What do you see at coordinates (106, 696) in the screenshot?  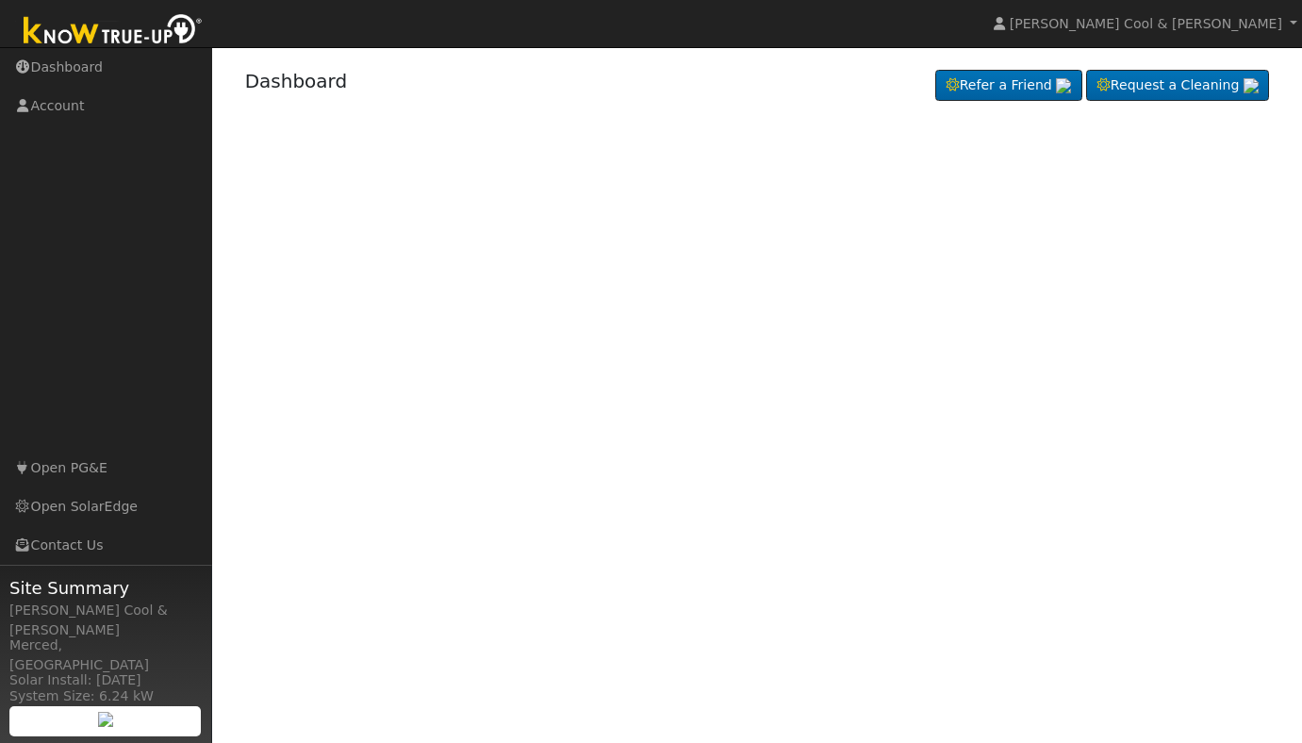 I see `div: System Size: 6.24 kW` at bounding box center [106, 696].